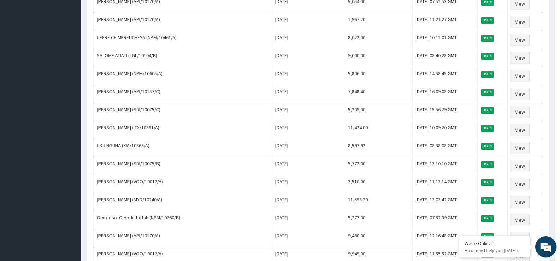  I want to click on td: 1,967.20, so click(379, 22).